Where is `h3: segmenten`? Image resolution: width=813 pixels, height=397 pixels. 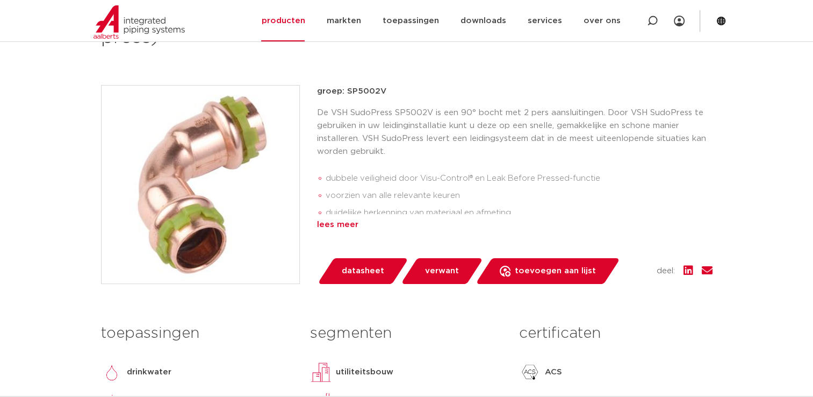
h3: segmenten is located at coordinates (406, 333).